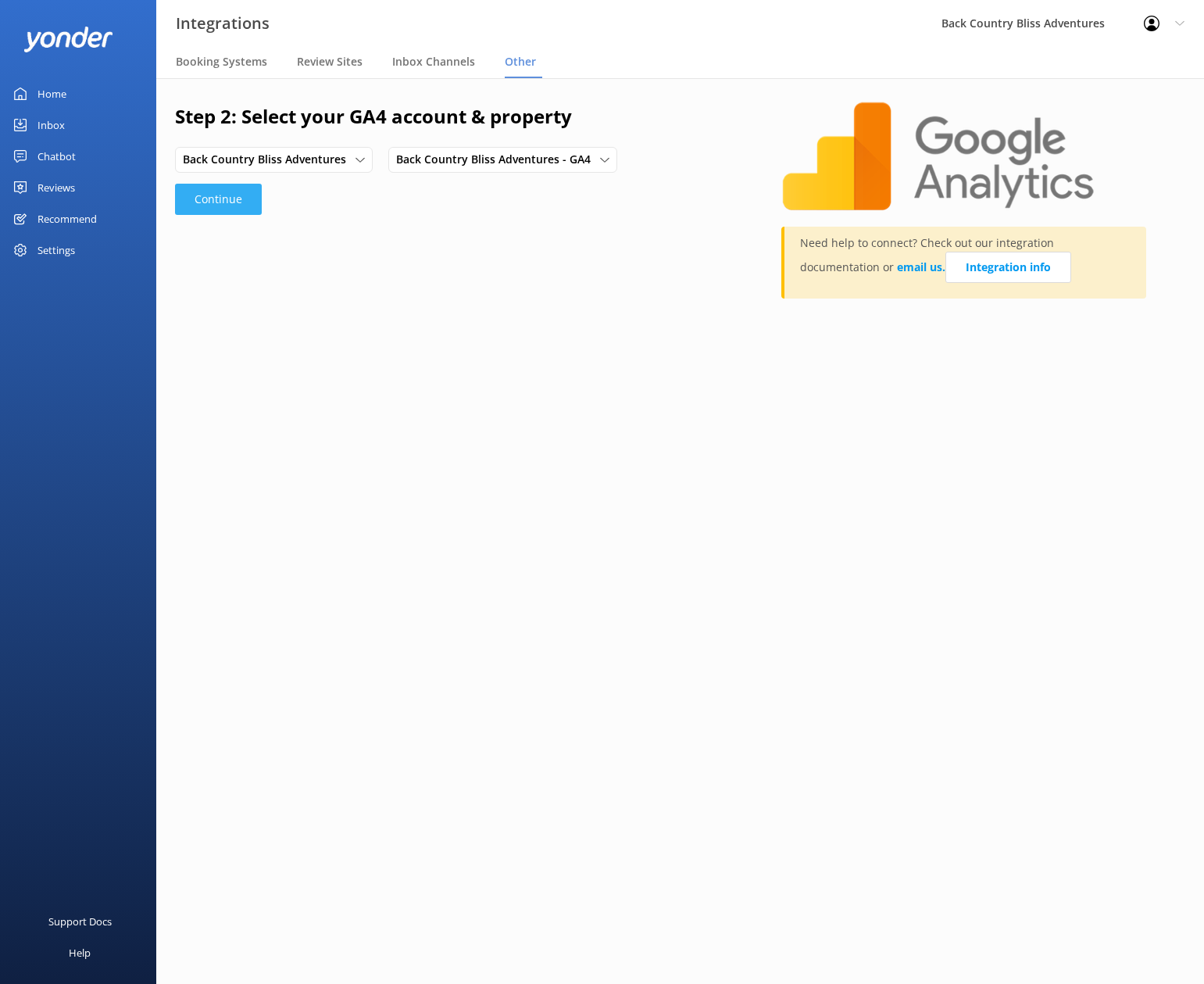  What do you see at coordinates (965, 262) in the screenshot?
I see `p: Need help to connect? Check out our integration documentation or` at bounding box center [965, 262].